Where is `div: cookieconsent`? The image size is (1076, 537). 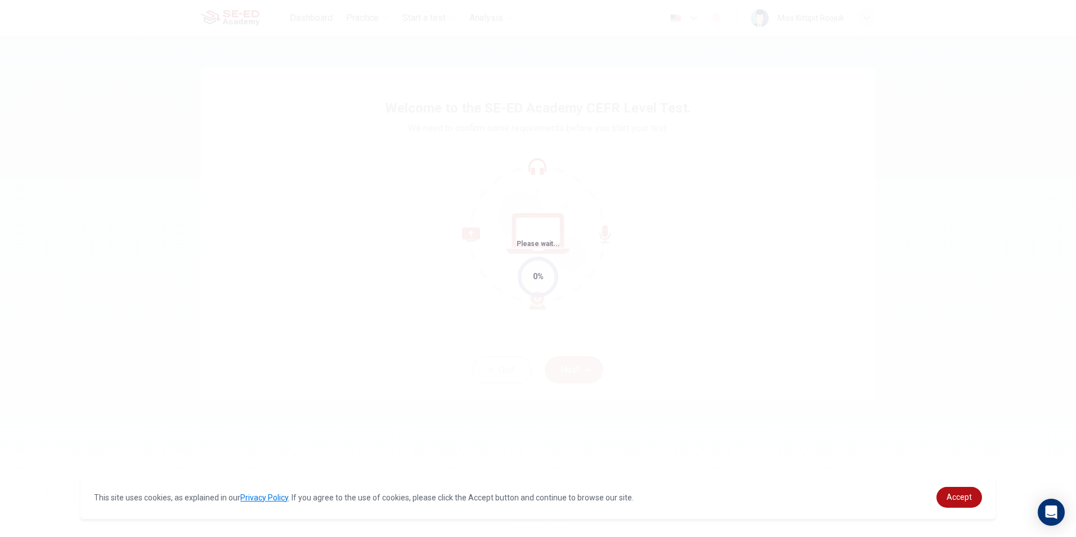 div: cookieconsent is located at coordinates (537, 497).